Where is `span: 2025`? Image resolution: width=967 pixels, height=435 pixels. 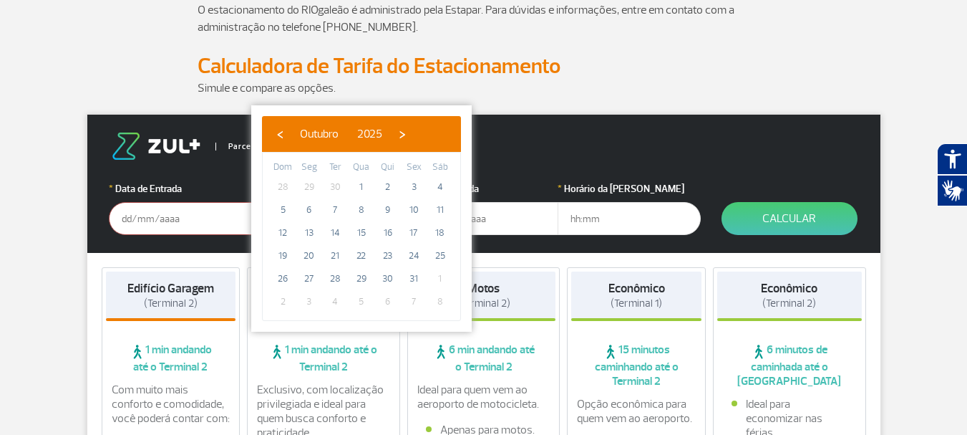
span: 2025 is located at coordinates (369, 134).